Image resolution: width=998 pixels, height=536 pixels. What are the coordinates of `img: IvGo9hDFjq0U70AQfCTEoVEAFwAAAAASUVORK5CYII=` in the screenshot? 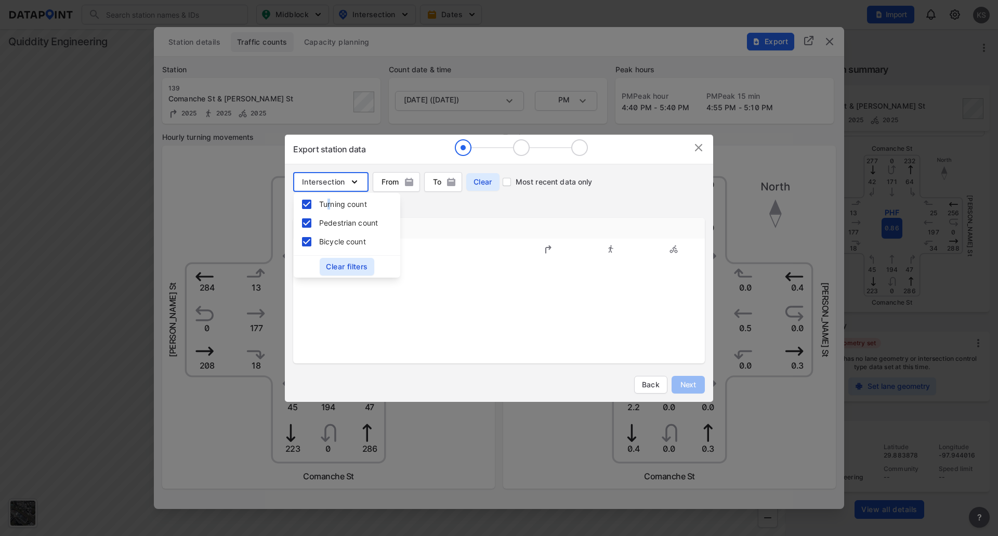 It's located at (698, 148).